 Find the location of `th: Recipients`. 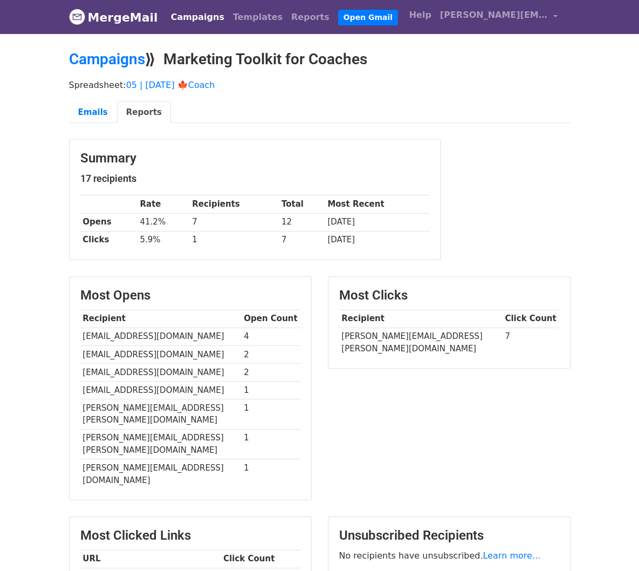

th: Recipients is located at coordinates (234, 204).